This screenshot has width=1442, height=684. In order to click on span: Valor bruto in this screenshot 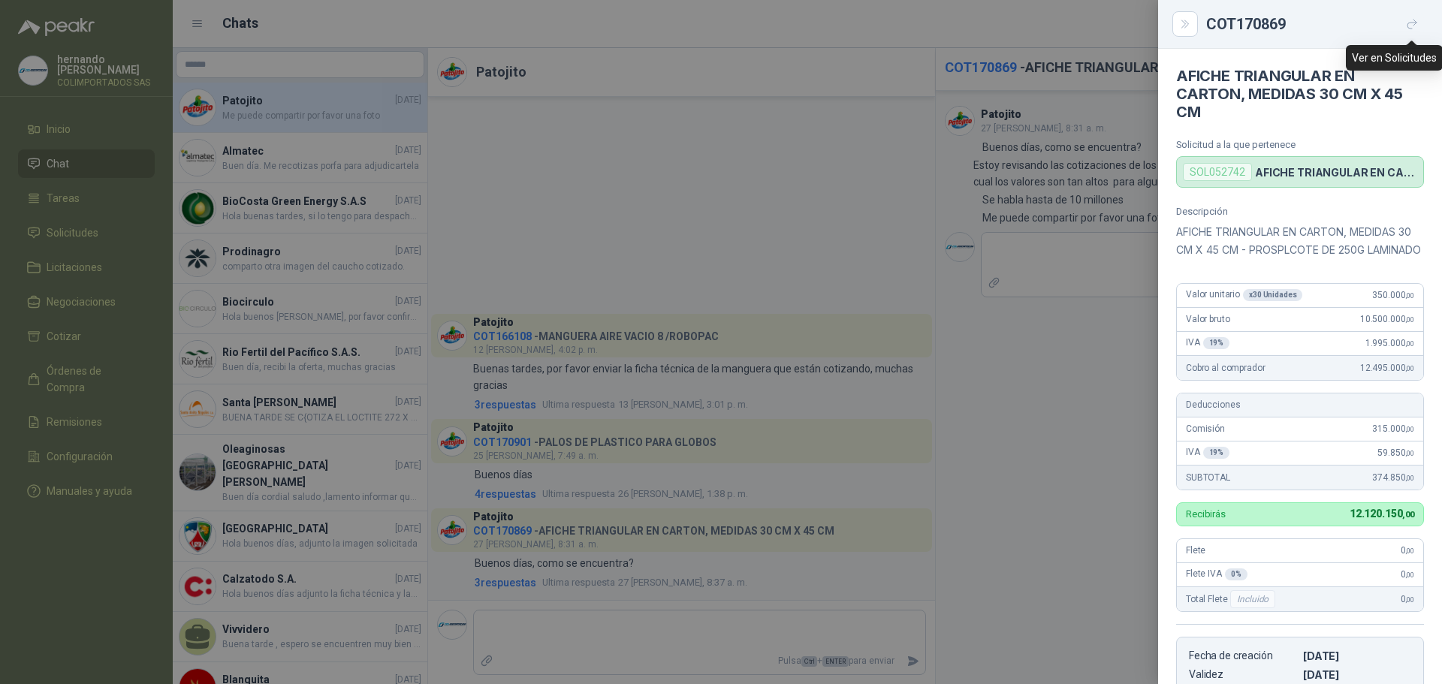, I will do `click(1207, 319)`.